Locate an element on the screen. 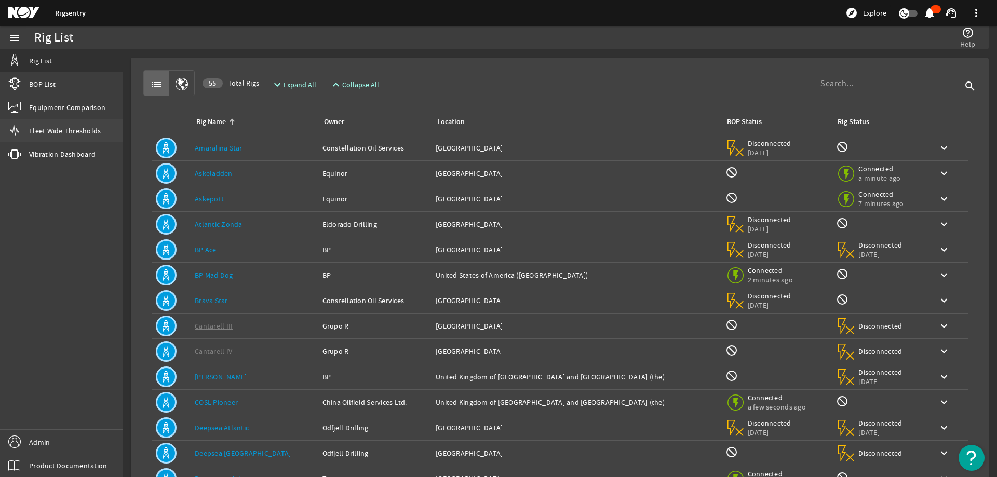  mat-icon: support_agent is located at coordinates (951, 13).